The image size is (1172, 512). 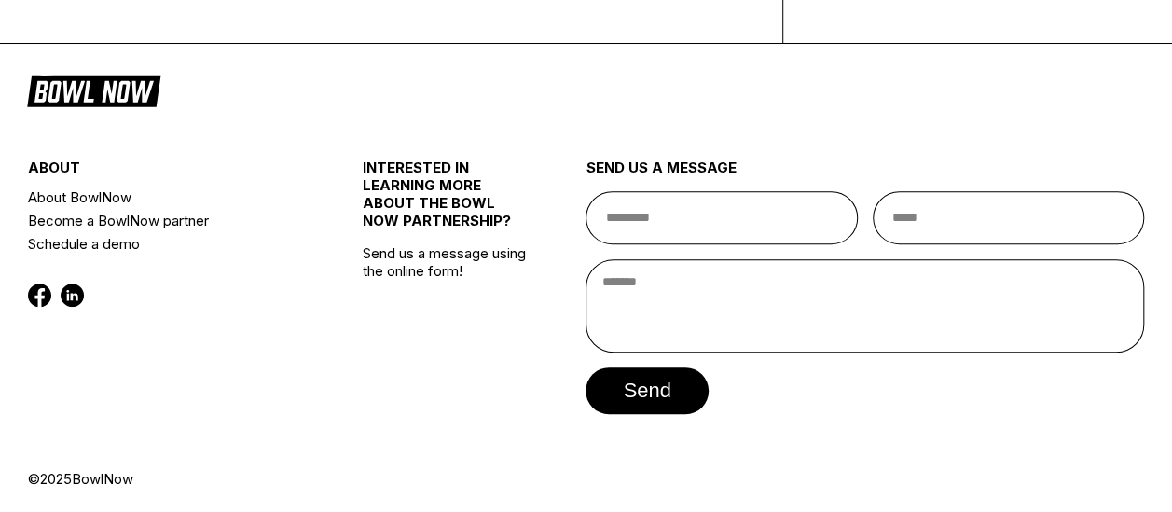 I want to click on a: Schedule a demo, so click(x=167, y=243).